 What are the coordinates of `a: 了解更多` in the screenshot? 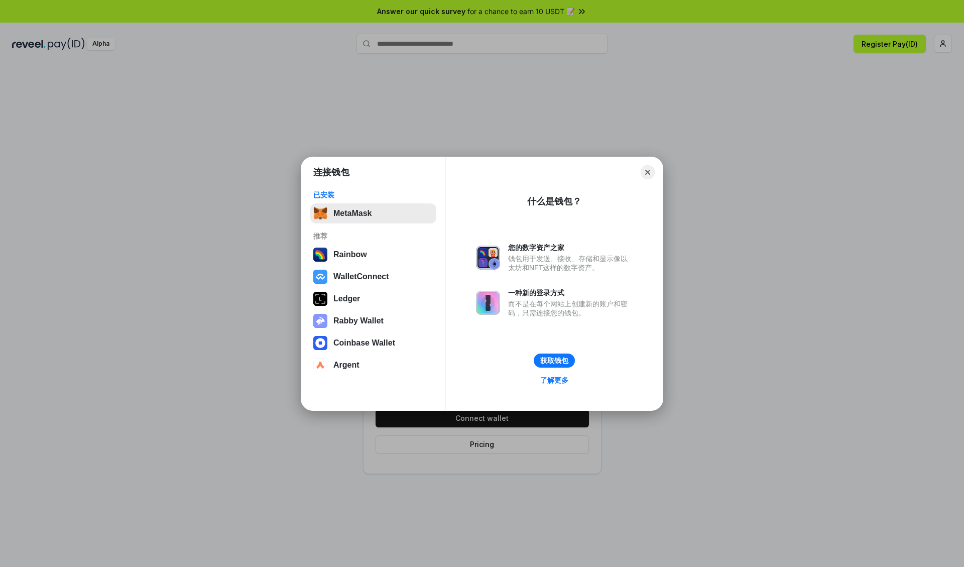 It's located at (554, 380).